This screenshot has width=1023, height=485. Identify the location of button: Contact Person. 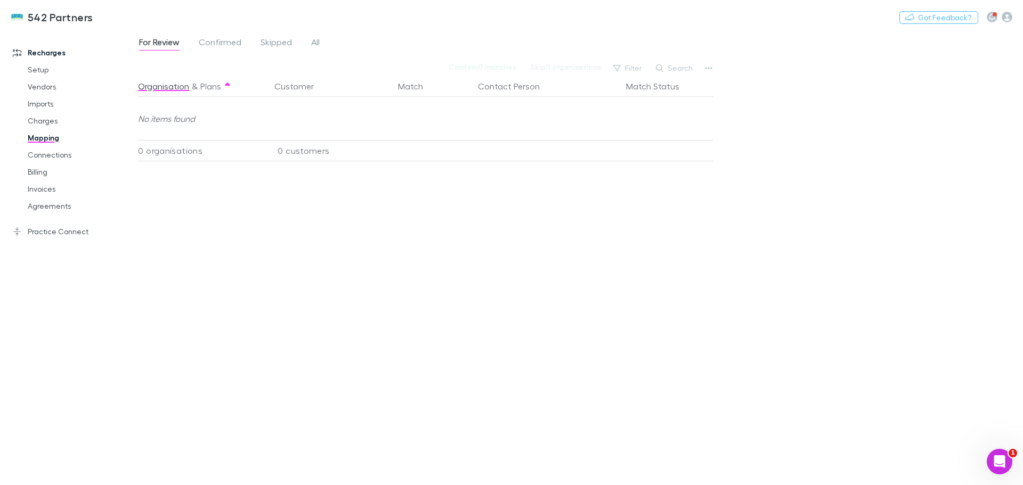
(515, 86).